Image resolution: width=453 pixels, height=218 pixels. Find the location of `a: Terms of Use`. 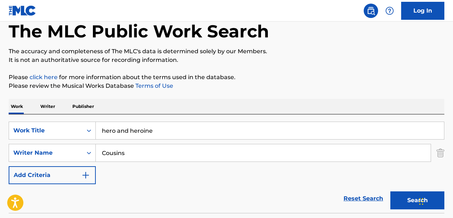

a: Terms of Use is located at coordinates (153, 86).